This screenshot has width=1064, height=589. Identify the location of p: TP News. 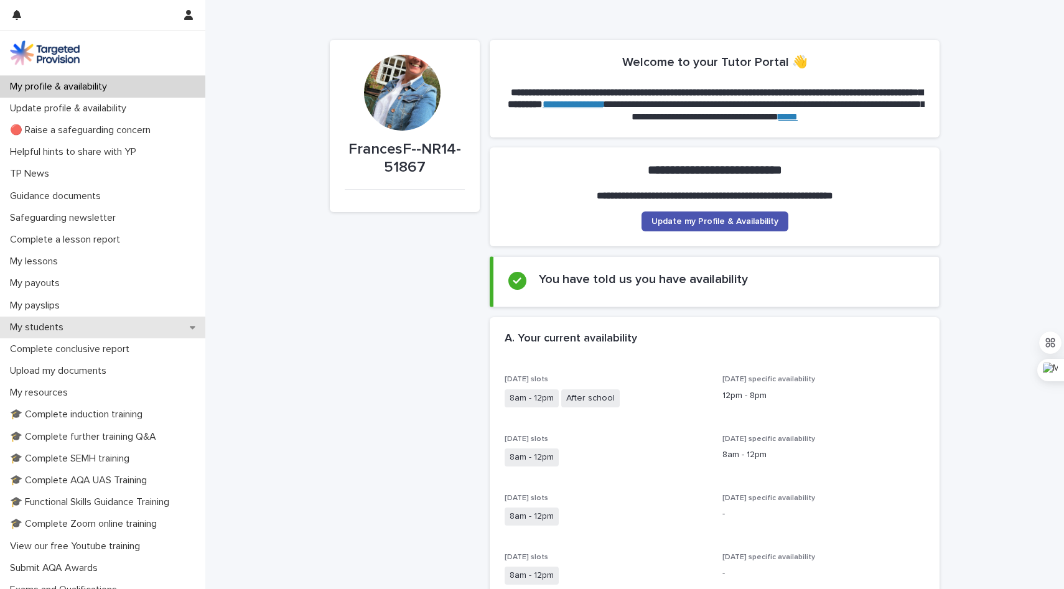
(32, 174).